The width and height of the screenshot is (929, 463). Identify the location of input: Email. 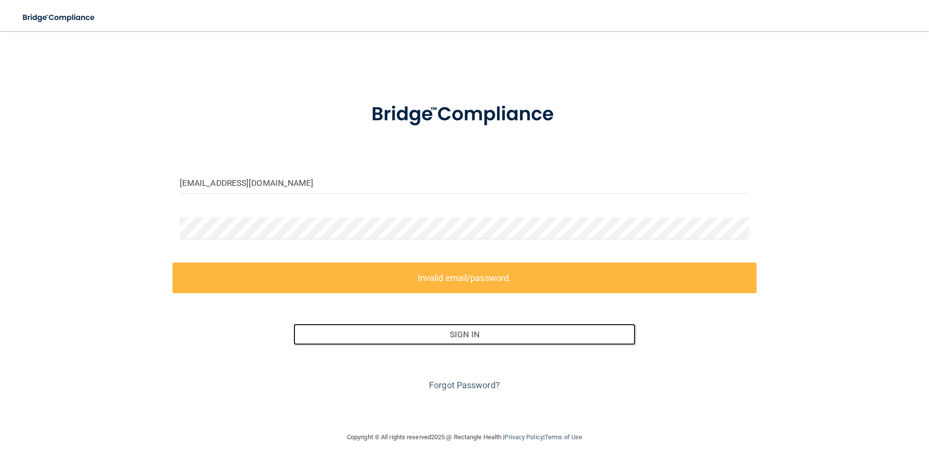
(464, 183).